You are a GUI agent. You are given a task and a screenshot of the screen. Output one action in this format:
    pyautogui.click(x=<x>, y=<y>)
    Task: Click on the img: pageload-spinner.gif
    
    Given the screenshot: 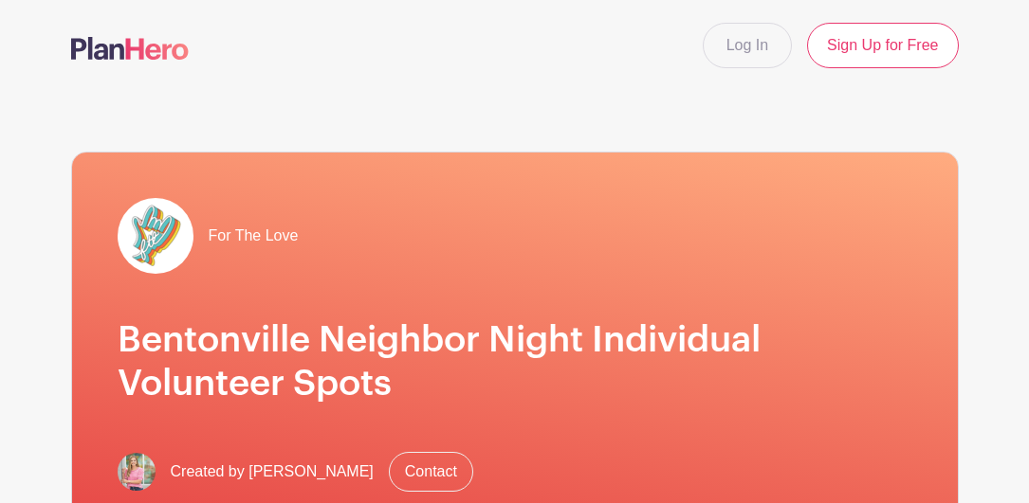 What is the action you would take?
    pyautogui.click(x=155, y=236)
    